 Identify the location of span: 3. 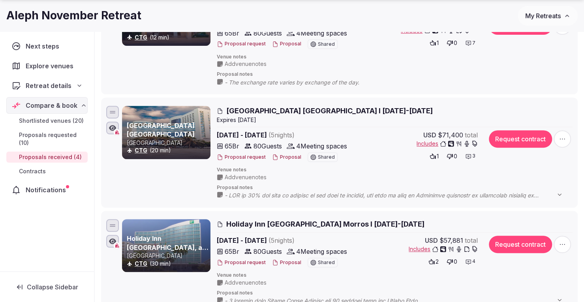
(474, 156).